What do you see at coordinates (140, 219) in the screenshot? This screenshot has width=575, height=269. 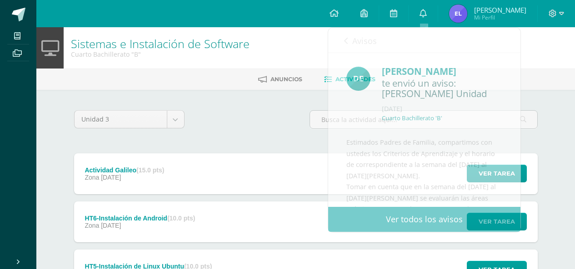 I see `div: HT6-Instalación de Android` at bounding box center [140, 219].